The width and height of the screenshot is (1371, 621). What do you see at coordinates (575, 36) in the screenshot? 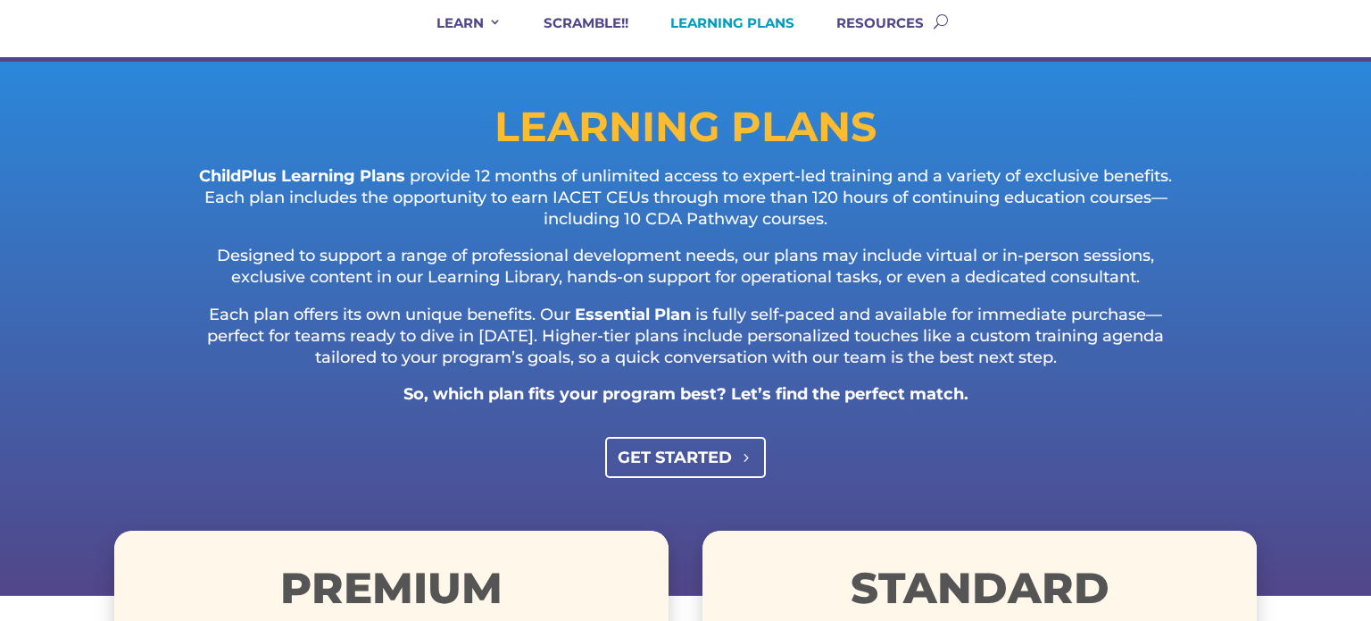
I see `a: SCRAMBLE!!` at bounding box center [575, 36].